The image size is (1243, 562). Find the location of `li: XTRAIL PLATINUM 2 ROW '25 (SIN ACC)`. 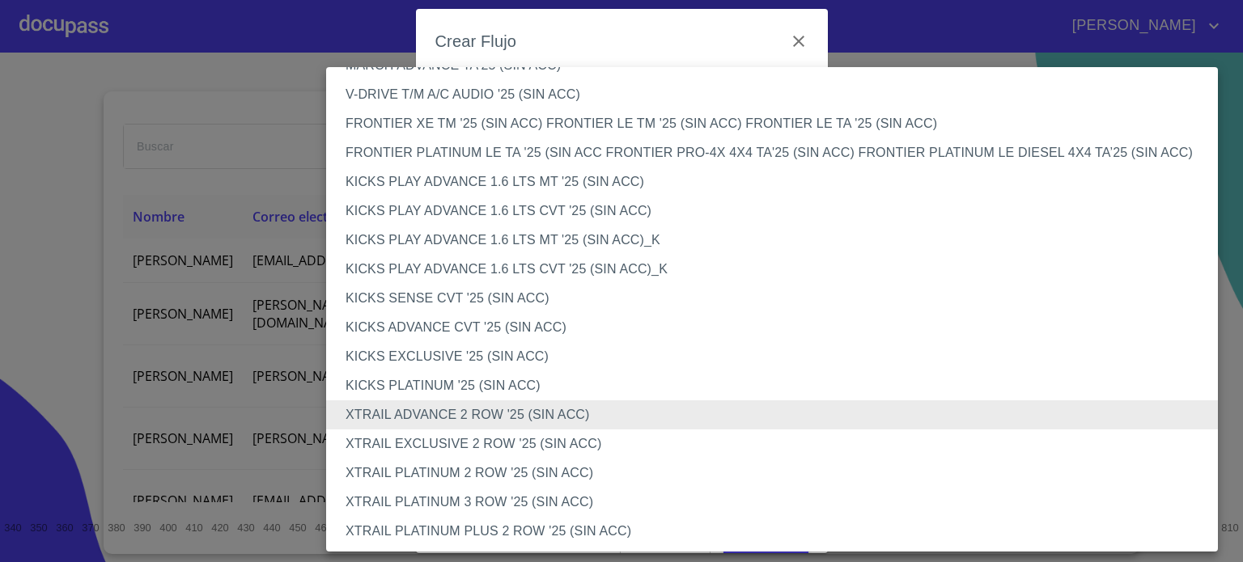

li: XTRAIL PLATINUM 2 ROW '25 (SIN ACC) is located at coordinates (777, 473).